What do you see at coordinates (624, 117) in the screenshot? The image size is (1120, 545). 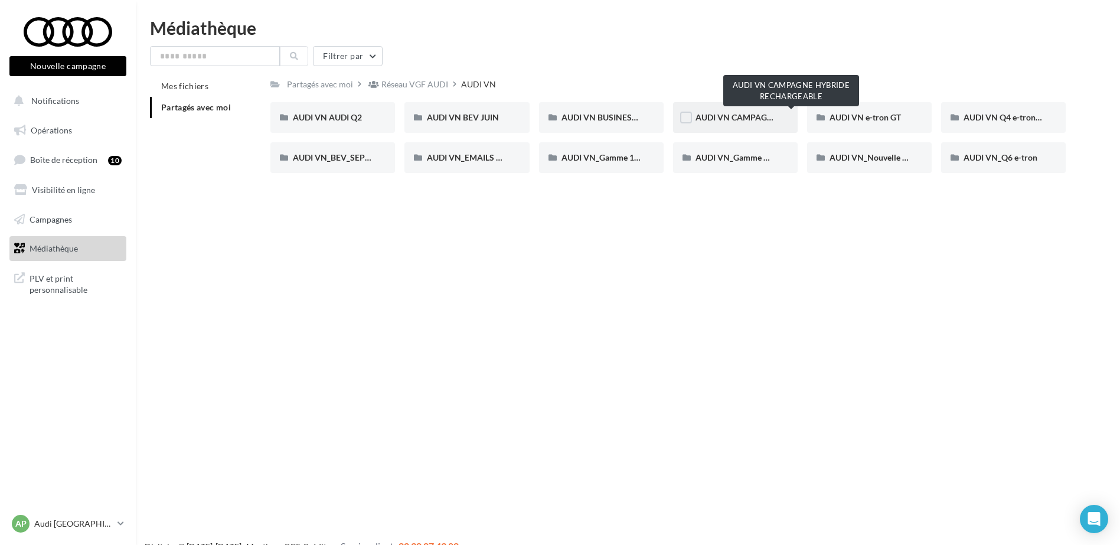 I see `span: AUDI VN BUSINESS JUIN VN JPO` at bounding box center [624, 117].